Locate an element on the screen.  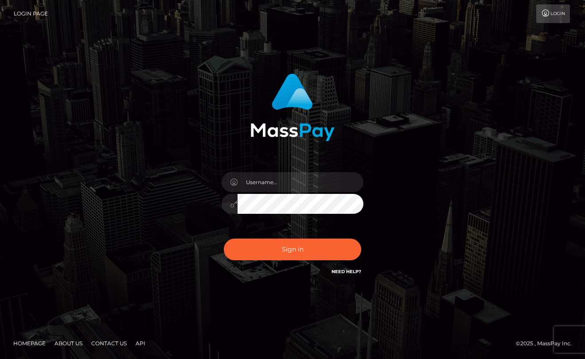
a: Login Page is located at coordinates (31, 14).